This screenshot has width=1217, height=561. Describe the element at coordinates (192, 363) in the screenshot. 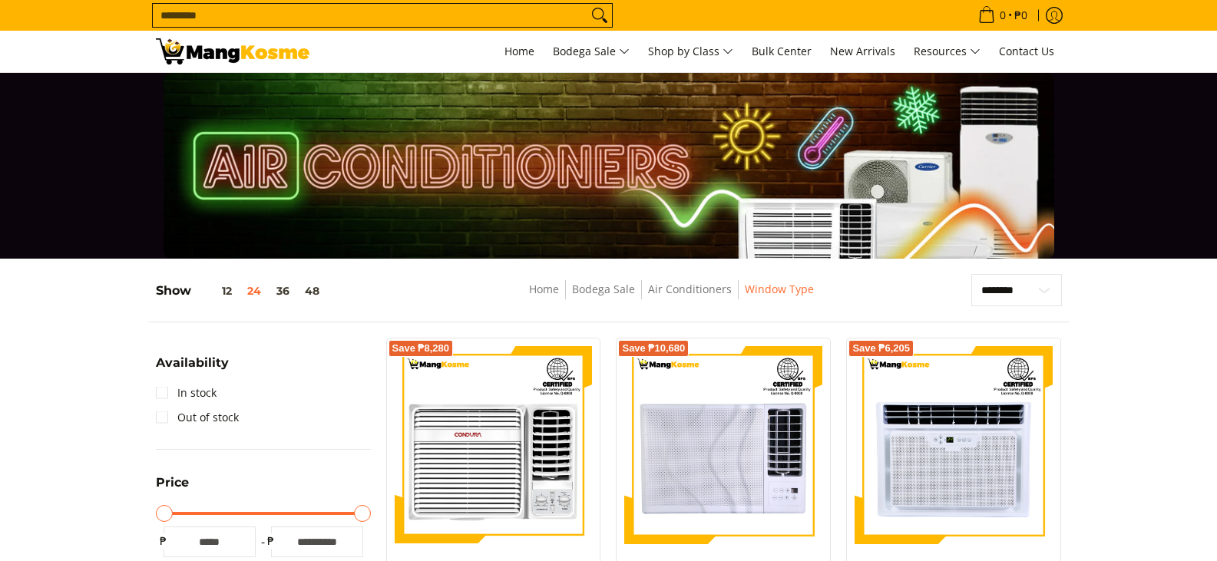

I see `span: Availability` at that location.